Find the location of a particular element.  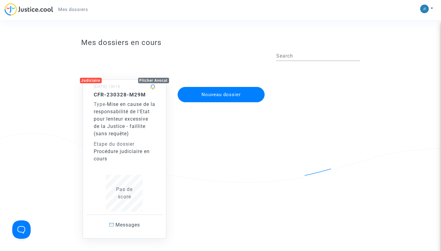

div: Etape du dossier is located at coordinates (125, 144).